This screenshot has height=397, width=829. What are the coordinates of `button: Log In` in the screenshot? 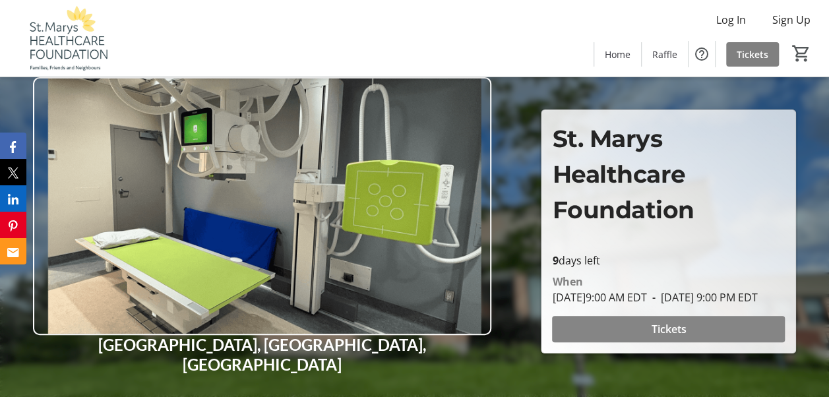 It's located at (731, 20).